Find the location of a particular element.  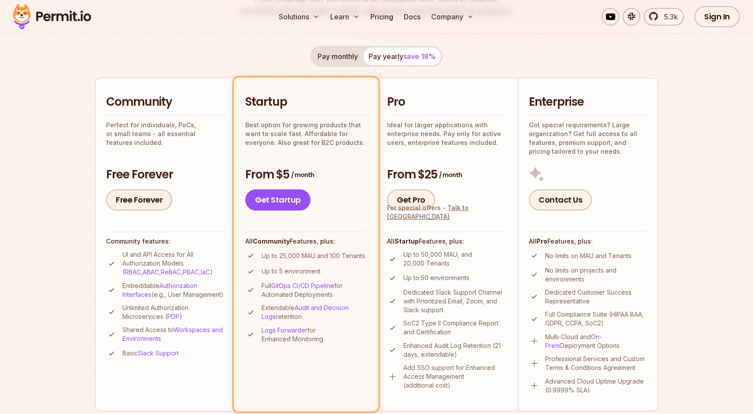

button: Company is located at coordinates (452, 17).